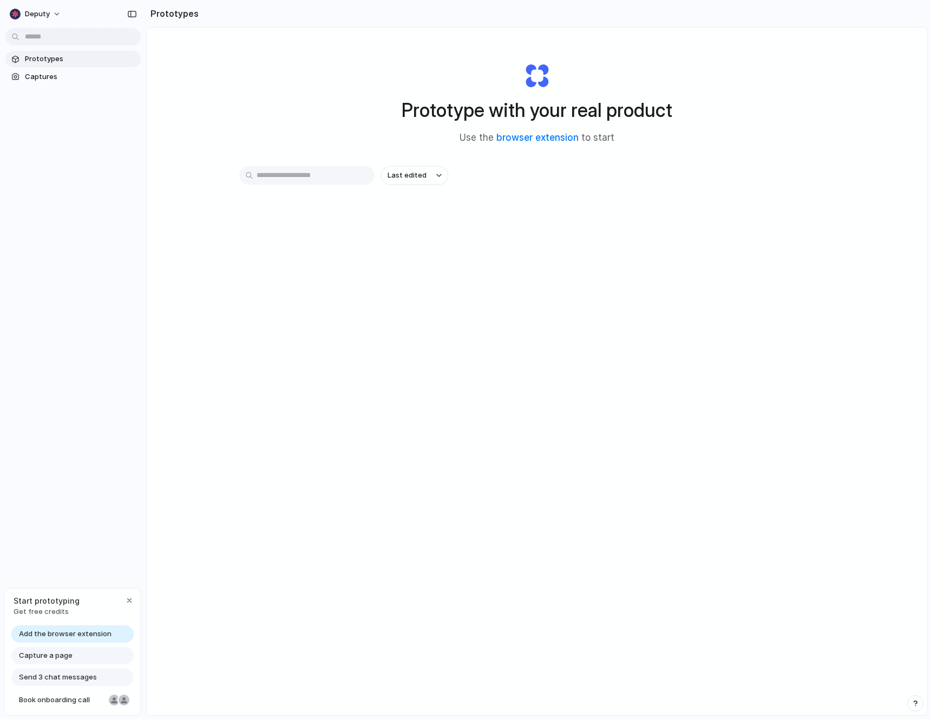 This screenshot has width=931, height=719. Describe the element at coordinates (47, 612) in the screenshot. I see `span: Get free credits` at that location.